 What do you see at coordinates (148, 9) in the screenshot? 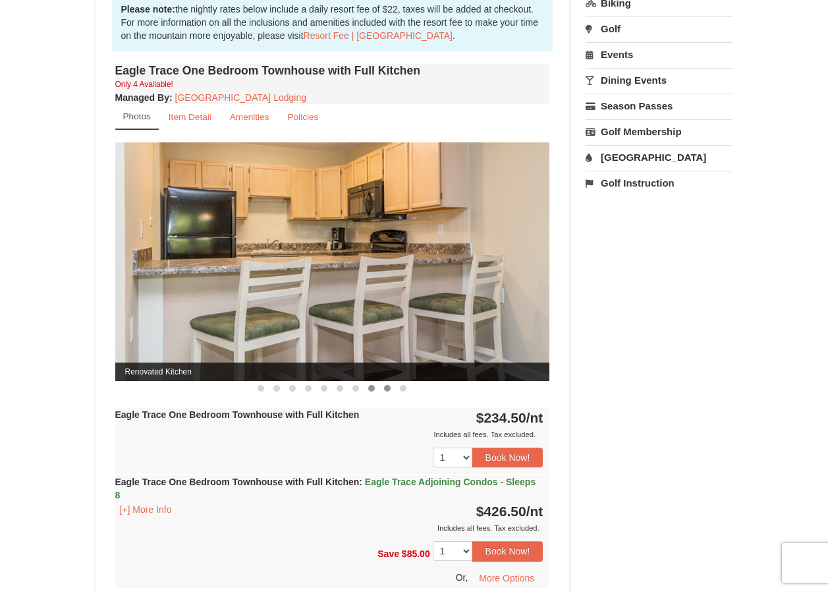
I see `strong: Please note:` at bounding box center [148, 9].